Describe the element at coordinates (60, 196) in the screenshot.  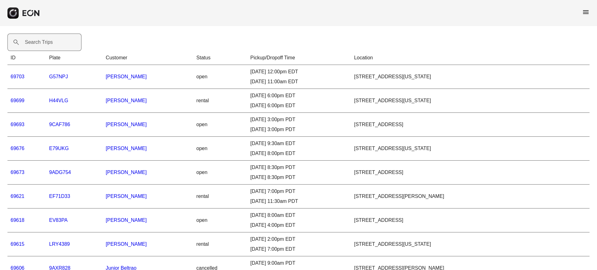
I see `a: EF71D33` at that location.